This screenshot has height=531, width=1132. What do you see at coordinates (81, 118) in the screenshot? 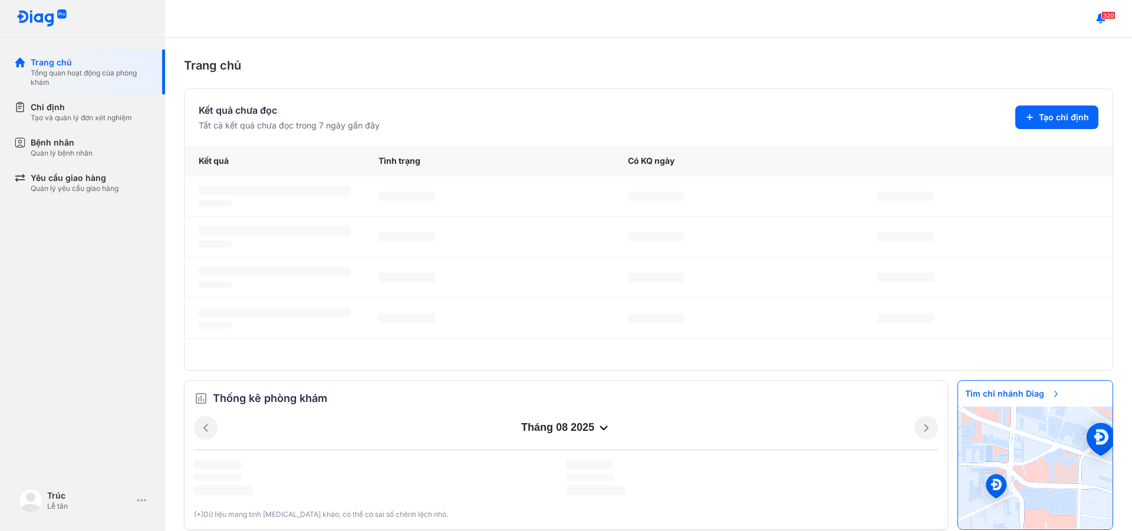
I see `div: Tạo và quản lý đơn xét nghiệm` at bounding box center [81, 118].